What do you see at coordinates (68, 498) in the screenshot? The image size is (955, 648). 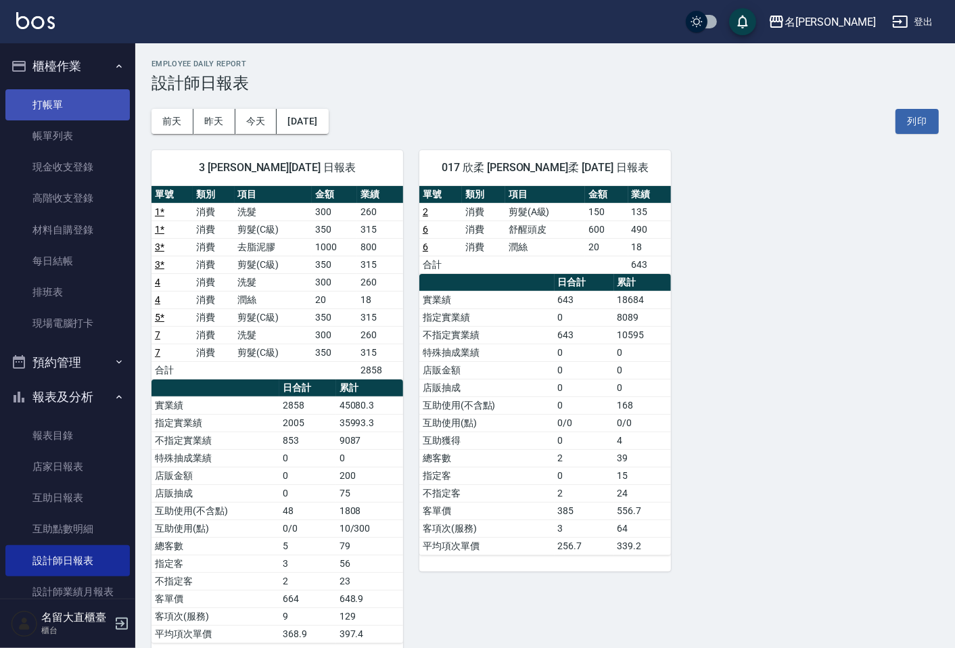 I see `a: 互助日報表` at bounding box center [68, 498].